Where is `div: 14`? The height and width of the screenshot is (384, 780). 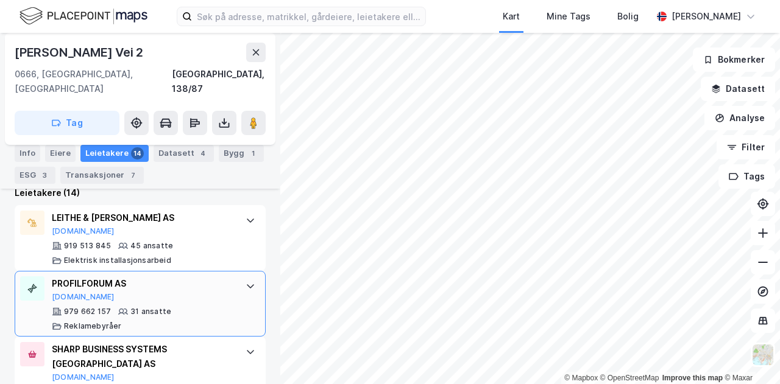
div: 14 is located at coordinates (137, 153).